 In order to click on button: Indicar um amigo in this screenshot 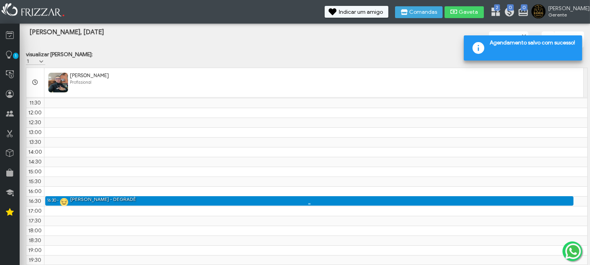, I will do `click(356, 12)`.